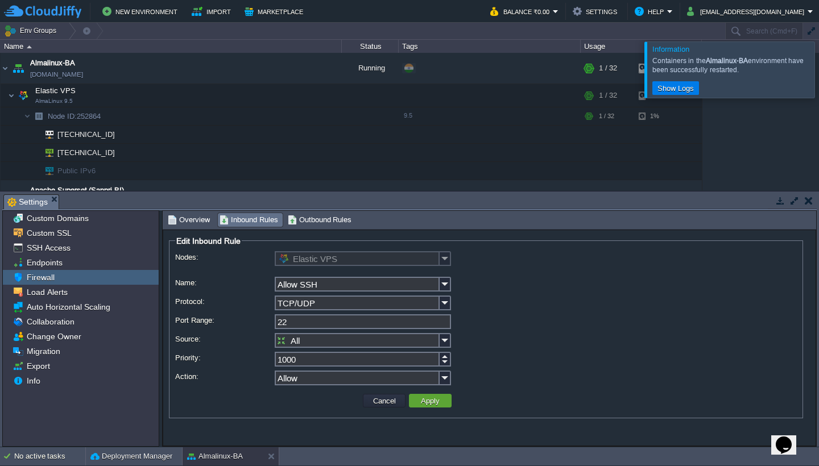  Describe the element at coordinates (732, 65) in the screenshot. I see `div: Containers in the environment have been successfully restarted.` at that location.